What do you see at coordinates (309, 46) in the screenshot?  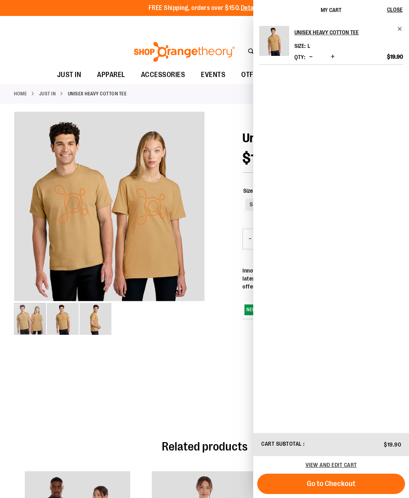 I see `span: L` at bounding box center [309, 46].